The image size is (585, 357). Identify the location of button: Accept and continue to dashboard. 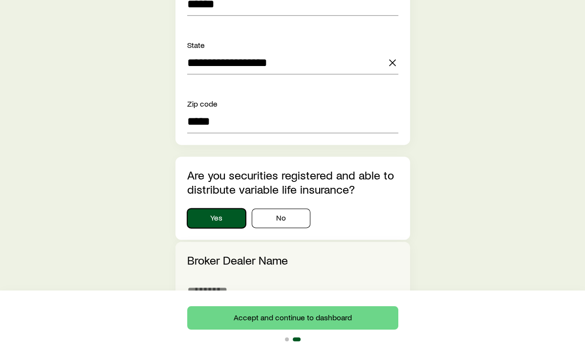
(293, 318).